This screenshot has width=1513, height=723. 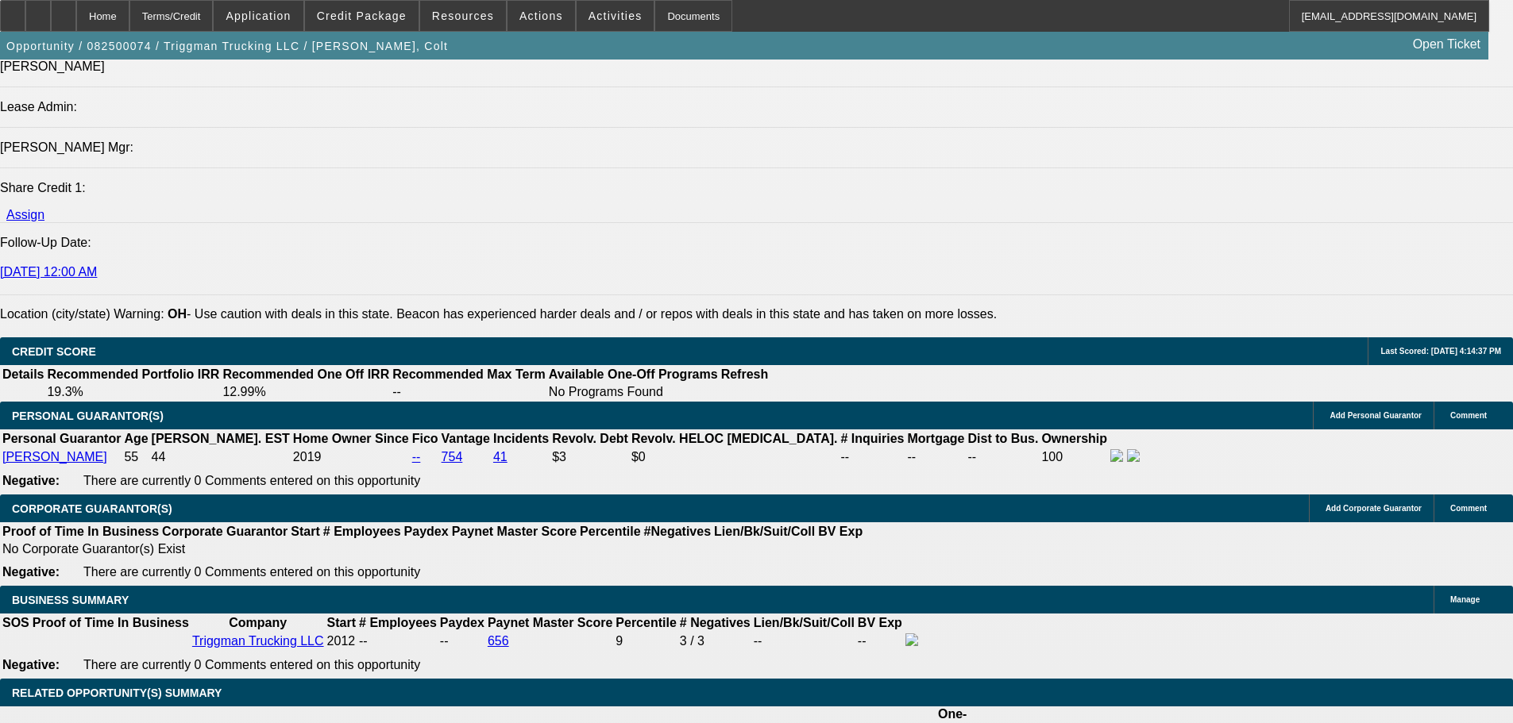 I want to click on button: Application, so click(x=258, y=16).